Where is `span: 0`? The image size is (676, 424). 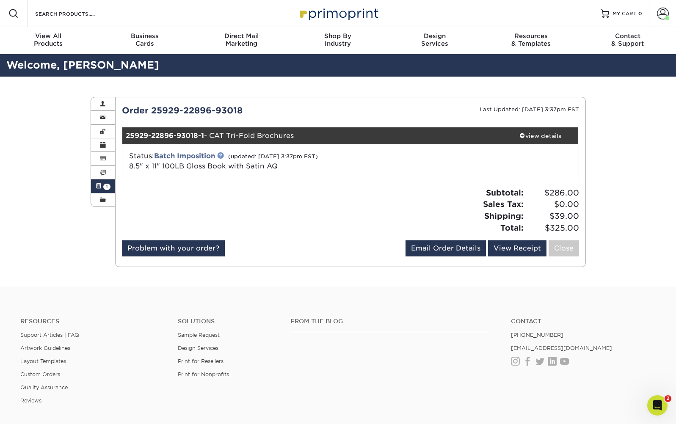 span: 0 is located at coordinates (640, 14).